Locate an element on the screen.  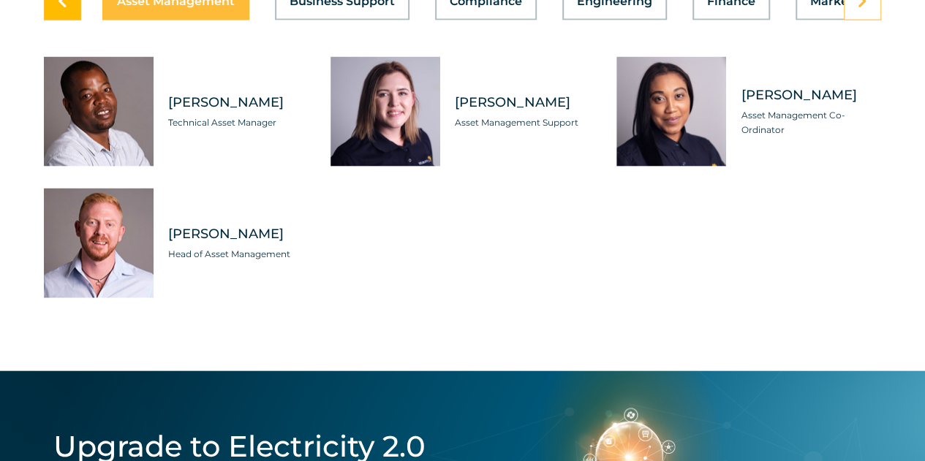
span: Asset Management Support is located at coordinates (525, 123).